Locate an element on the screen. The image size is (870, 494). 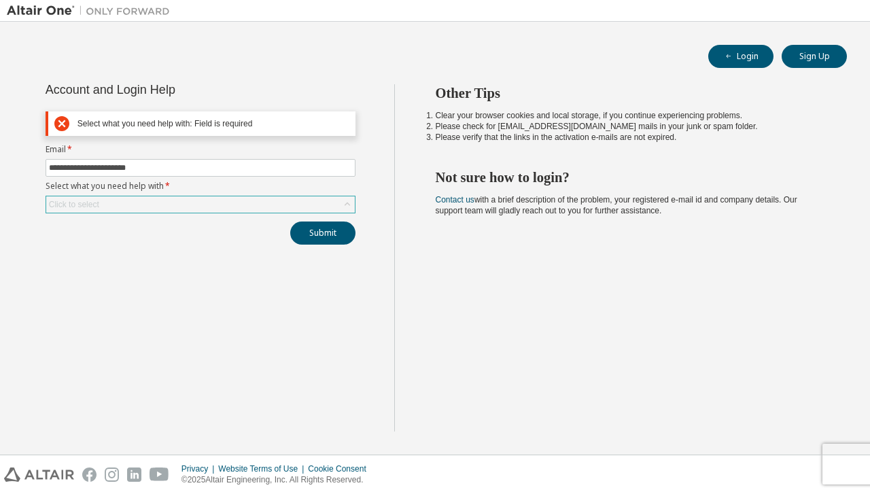
img: Altair One is located at coordinates (92, 11).